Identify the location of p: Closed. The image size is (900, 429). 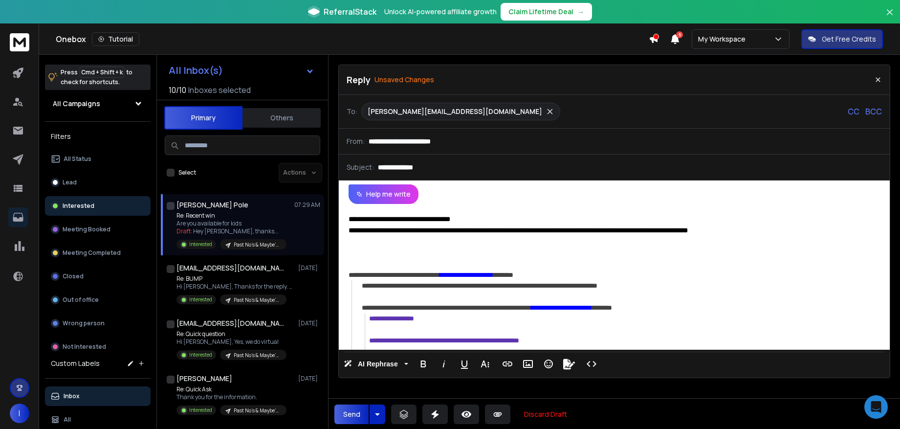
(73, 276).